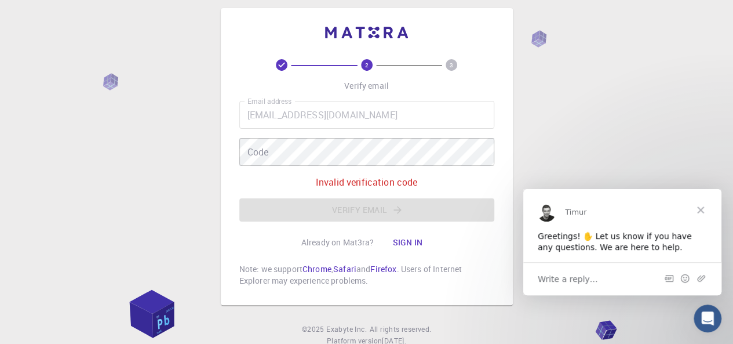 The width and height of the screenshot is (733, 344). Describe the element at coordinates (367, 182) in the screenshot. I see `p: Invalid verification code` at that location.